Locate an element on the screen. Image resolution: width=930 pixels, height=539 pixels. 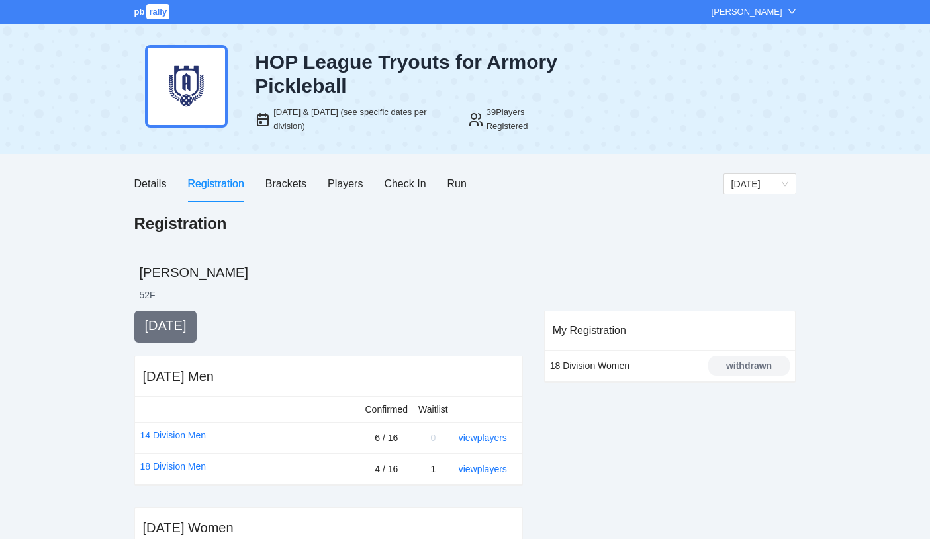
span: Thursday is located at coordinates (760, 184).